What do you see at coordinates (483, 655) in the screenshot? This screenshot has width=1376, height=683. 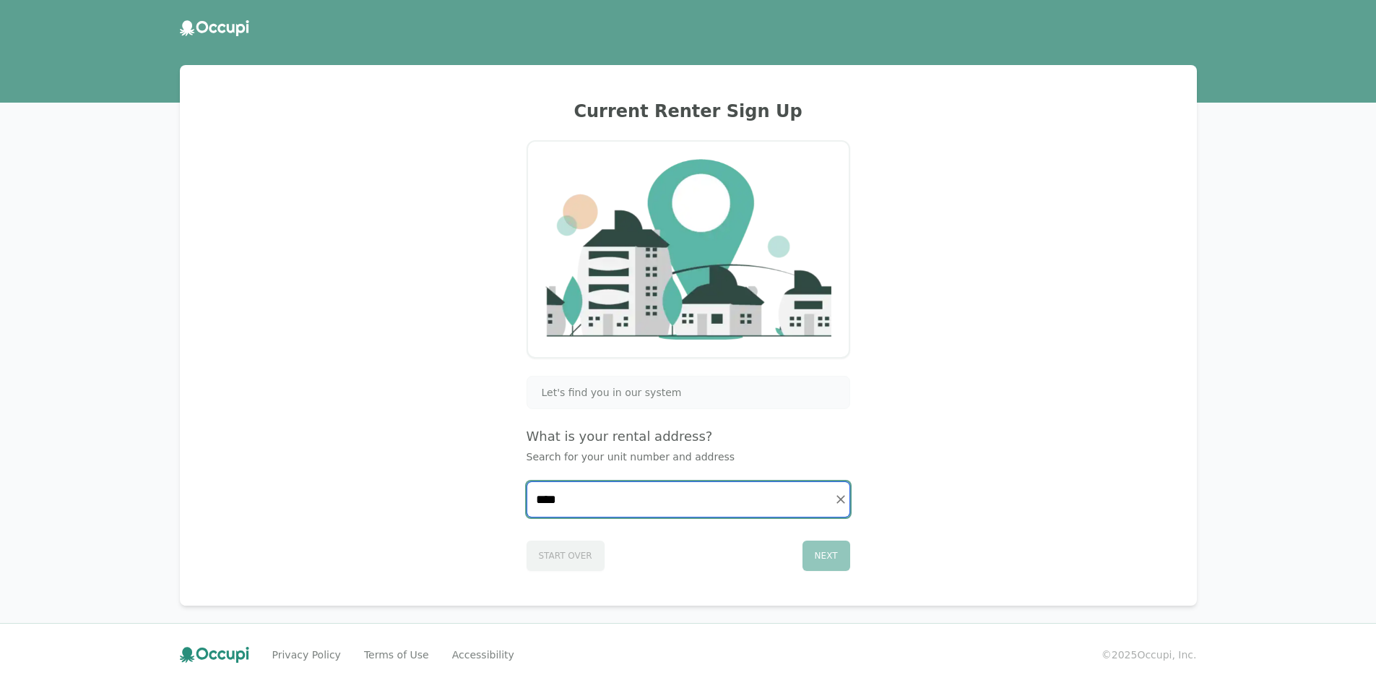 I see `a: Accessibility` at bounding box center [483, 655].